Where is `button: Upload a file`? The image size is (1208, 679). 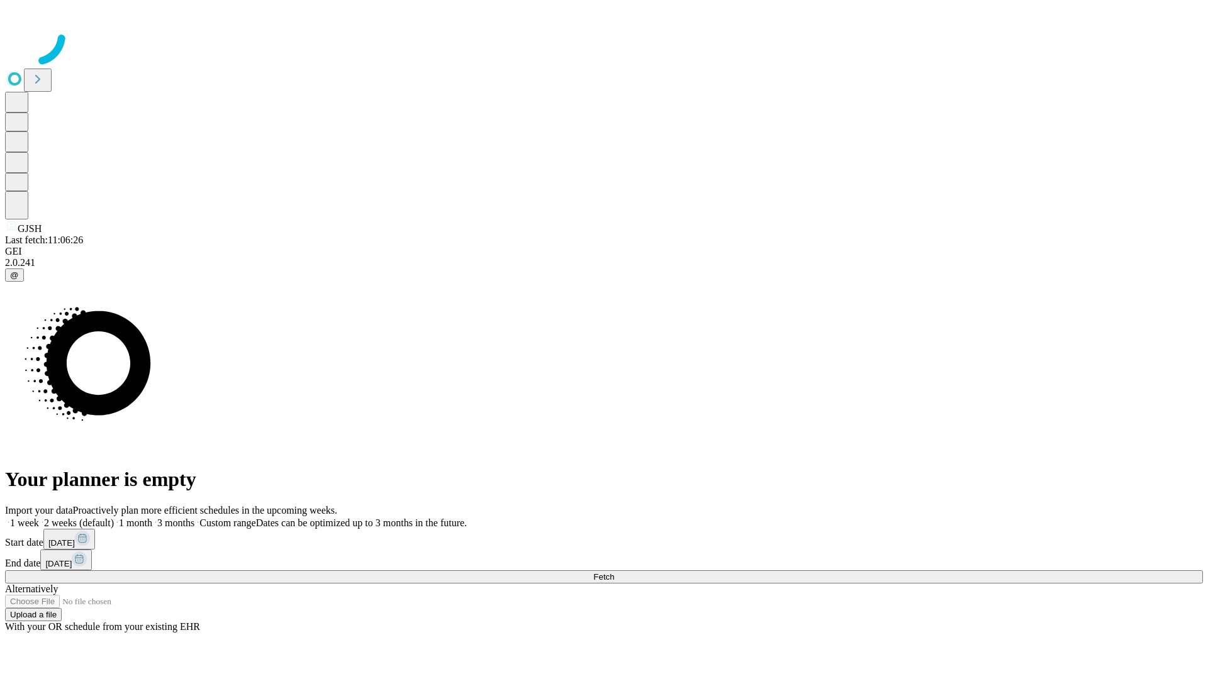 button: Upload a file is located at coordinates (33, 615).